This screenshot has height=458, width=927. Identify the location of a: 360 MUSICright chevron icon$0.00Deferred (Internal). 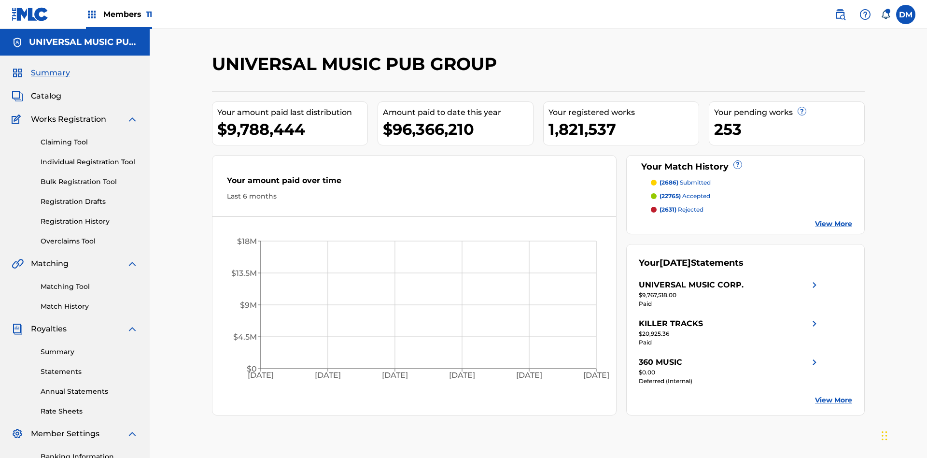
(730, 371).